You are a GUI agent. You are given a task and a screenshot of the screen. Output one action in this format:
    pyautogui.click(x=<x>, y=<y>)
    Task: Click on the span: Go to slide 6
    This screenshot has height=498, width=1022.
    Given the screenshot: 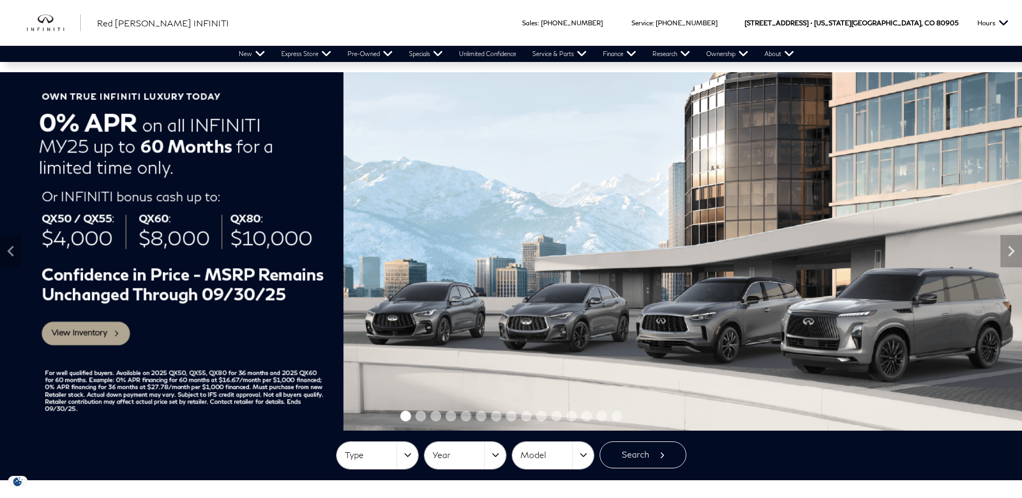 What is the action you would take?
    pyautogui.click(x=481, y=416)
    